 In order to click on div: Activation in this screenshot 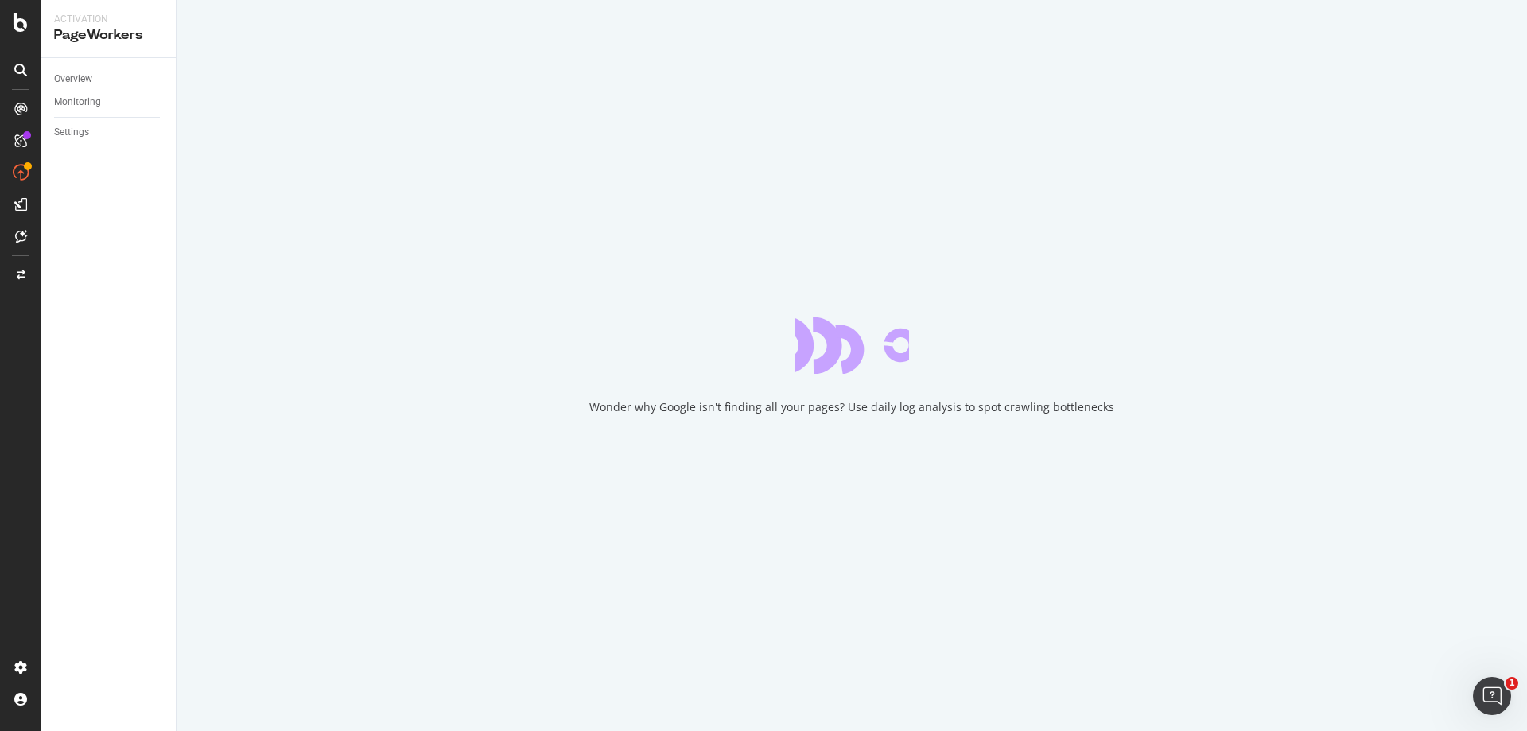, I will do `click(108, 19)`.